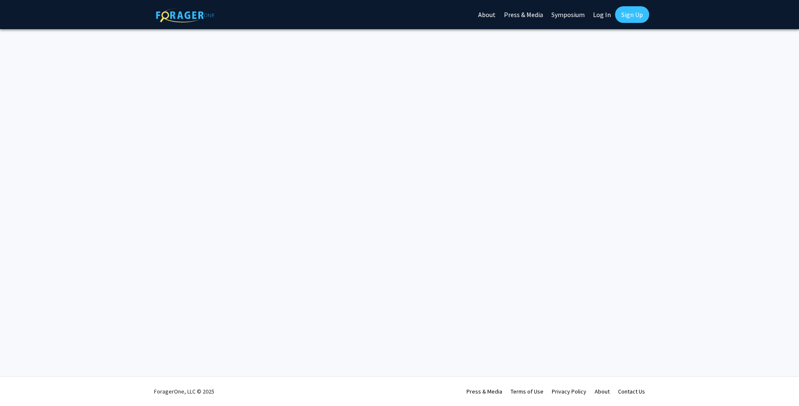  I want to click on a: Privacy Policy, so click(569, 391).